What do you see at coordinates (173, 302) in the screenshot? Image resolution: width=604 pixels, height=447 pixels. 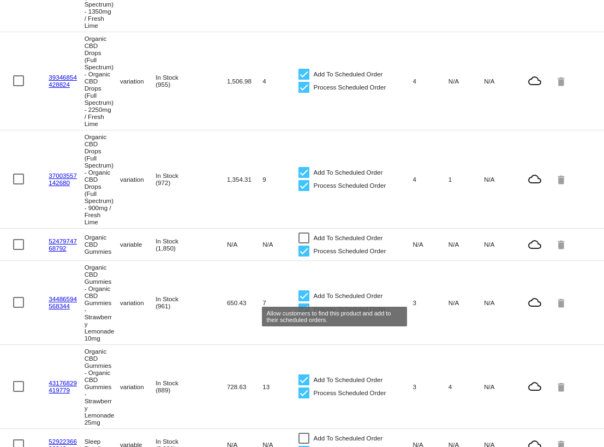 I see `mat-cell: In Stock (961)` at bounding box center [173, 302].